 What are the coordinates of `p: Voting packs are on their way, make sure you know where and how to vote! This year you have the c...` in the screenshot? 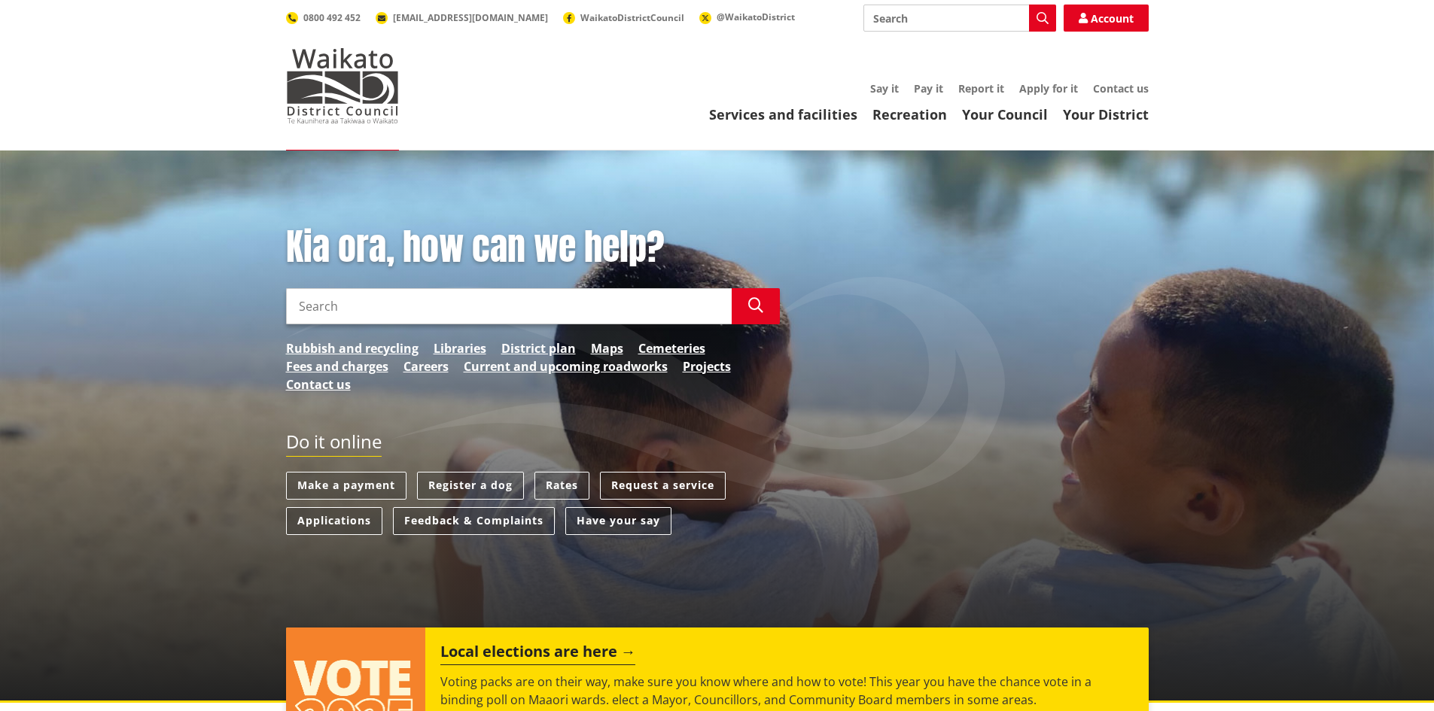 It's located at (787, 691).